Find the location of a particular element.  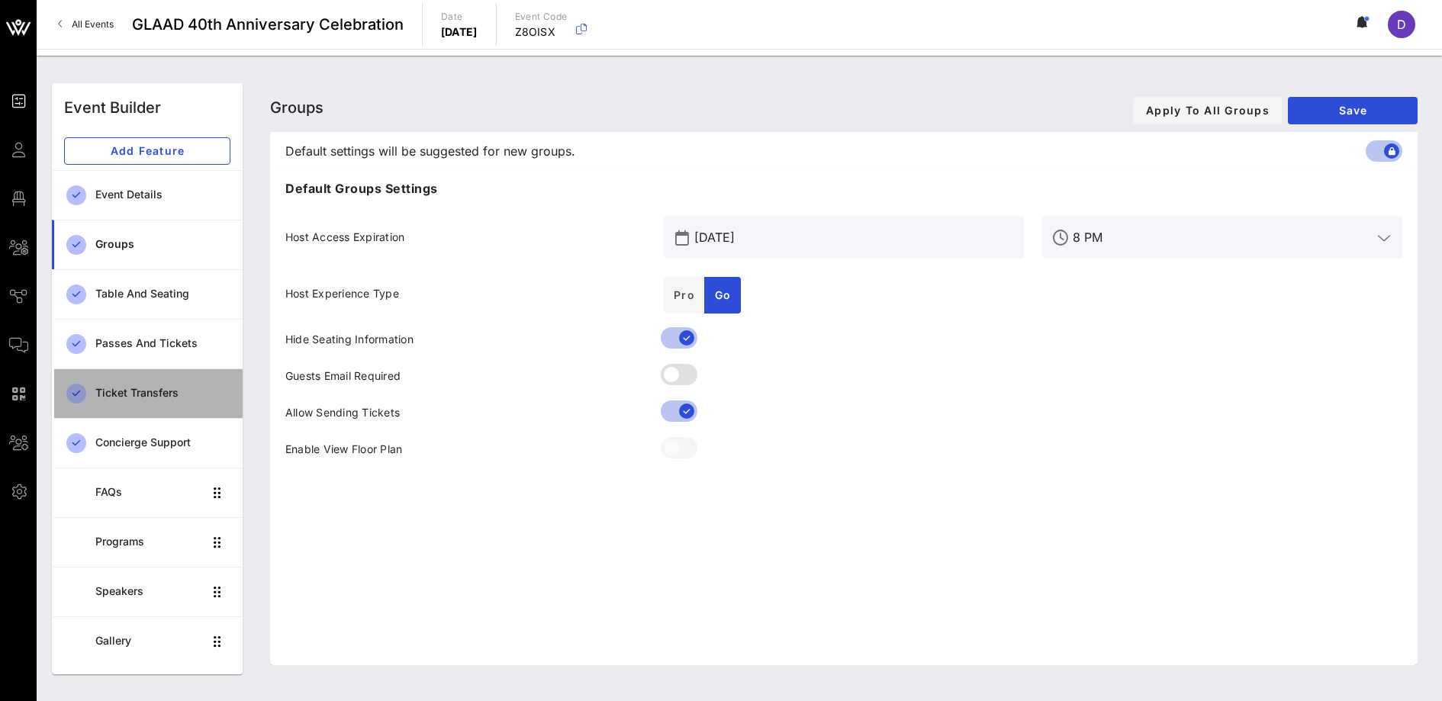

a: Gallery is located at coordinates (147, 641).